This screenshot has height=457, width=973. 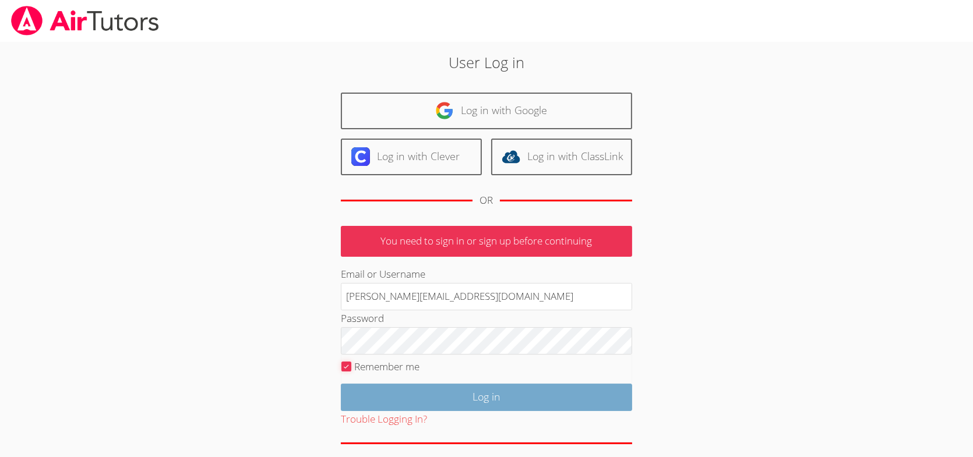 I want to click on input: Log in, so click(x=487, y=397).